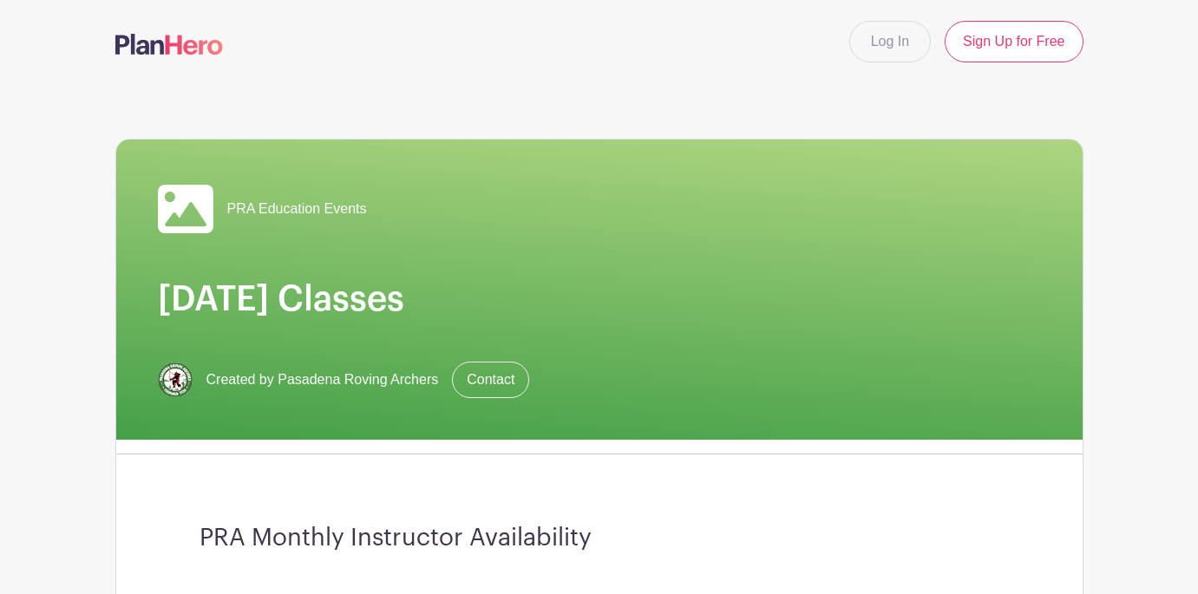  What do you see at coordinates (323, 380) in the screenshot?
I see `span: Created by Pasadena Roving Archers` at bounding box center [323, 380].